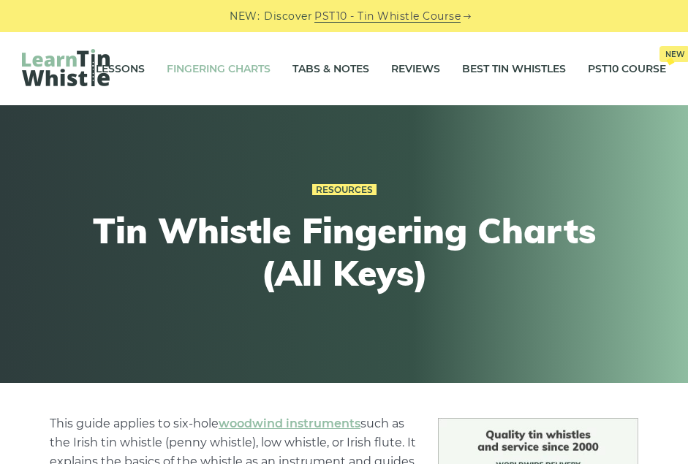 The width and height of the screenshot is (688, 464). Describe the element at coordinates (344, 190) in the screenshot. I see `a: Resources` at that location.